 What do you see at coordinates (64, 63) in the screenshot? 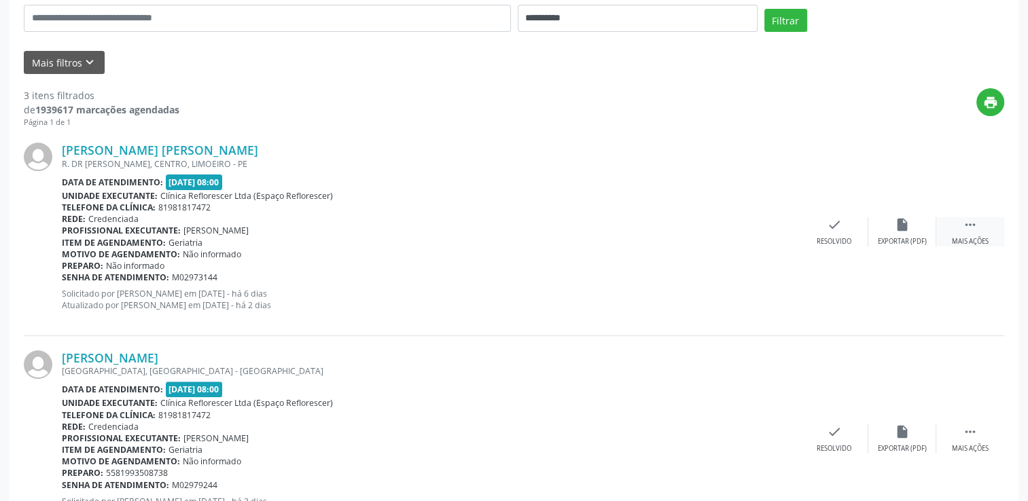
I see `button: Mais filtroskeyboard_arrow_down` at bounding box center [64, 63].